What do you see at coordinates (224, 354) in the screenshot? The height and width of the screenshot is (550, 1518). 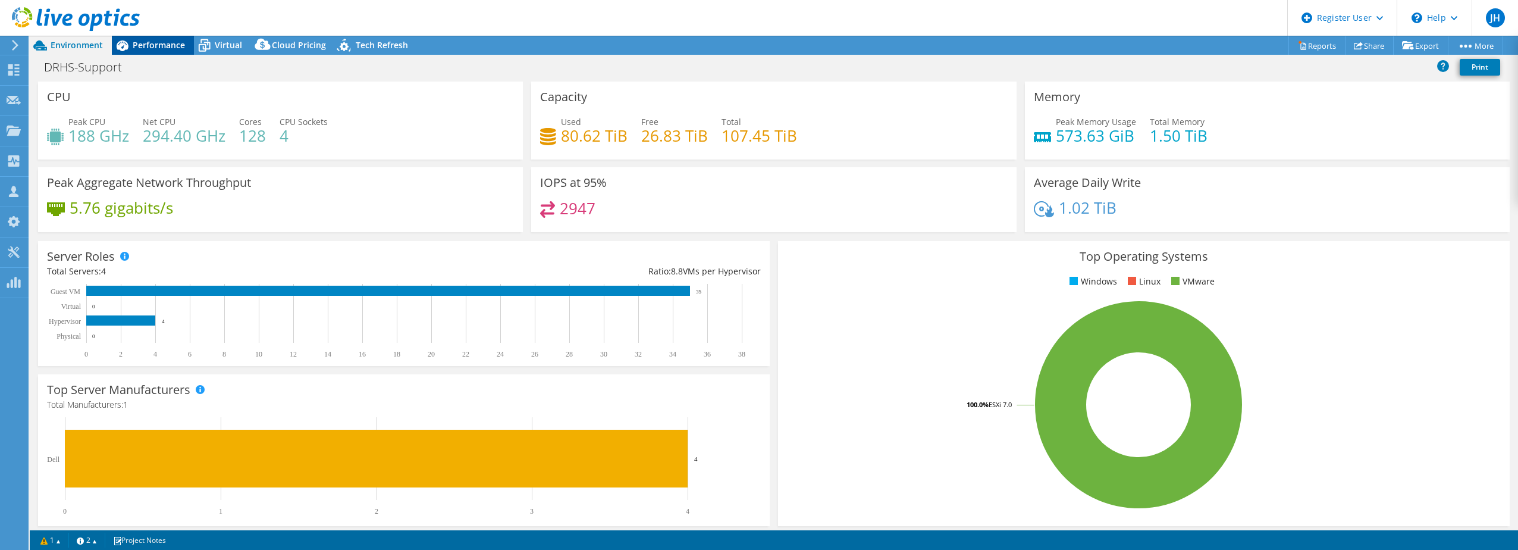 I see `text: 8` at bounding box center [224, 354].